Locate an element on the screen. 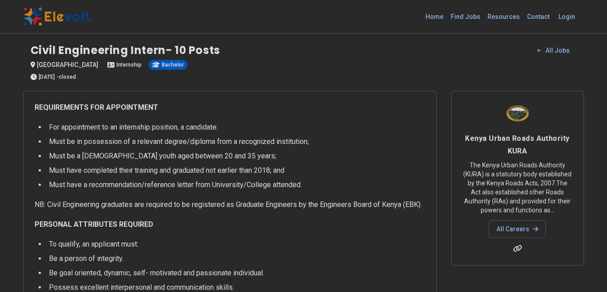 This screenshot has width=607, height=292. li: Must have completed their training and graduated not earlier than 2018; and is located at coordinates (236, 170).